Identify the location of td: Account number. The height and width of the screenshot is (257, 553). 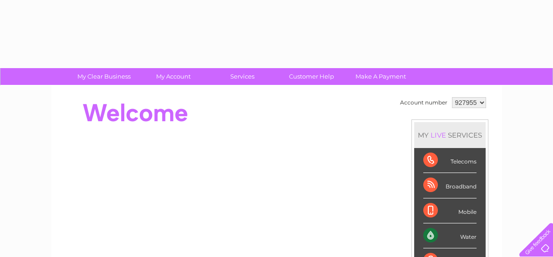
(424, 103).